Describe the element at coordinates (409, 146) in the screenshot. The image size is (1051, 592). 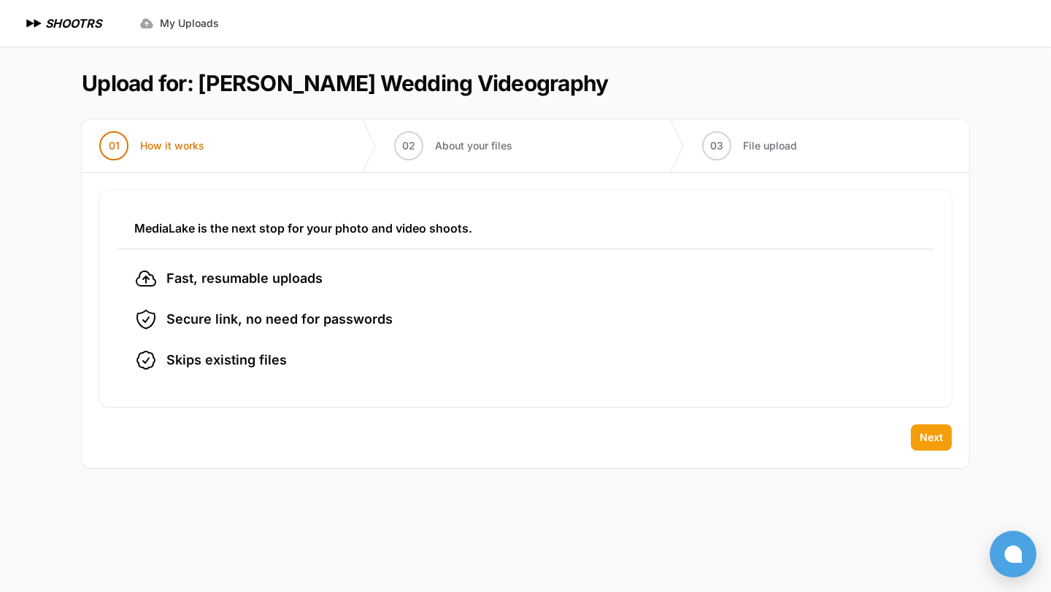
I see `span: 02` at that location.